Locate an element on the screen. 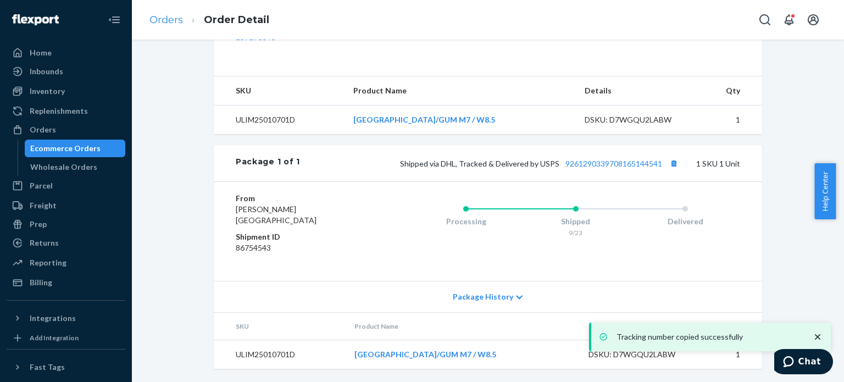 The height and width of the screenshot is (382, 844). svg: close toast is located at coordinates (818, 337).